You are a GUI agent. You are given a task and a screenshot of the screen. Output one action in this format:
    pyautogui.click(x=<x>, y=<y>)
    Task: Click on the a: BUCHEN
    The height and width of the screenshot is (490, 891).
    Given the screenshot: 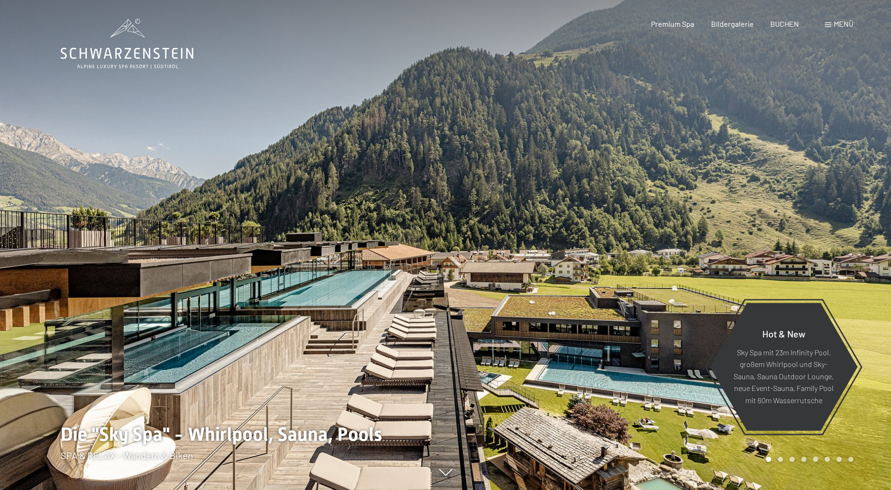 What is the action you would take?
    pyautogui.click(x=784, y=23)
    